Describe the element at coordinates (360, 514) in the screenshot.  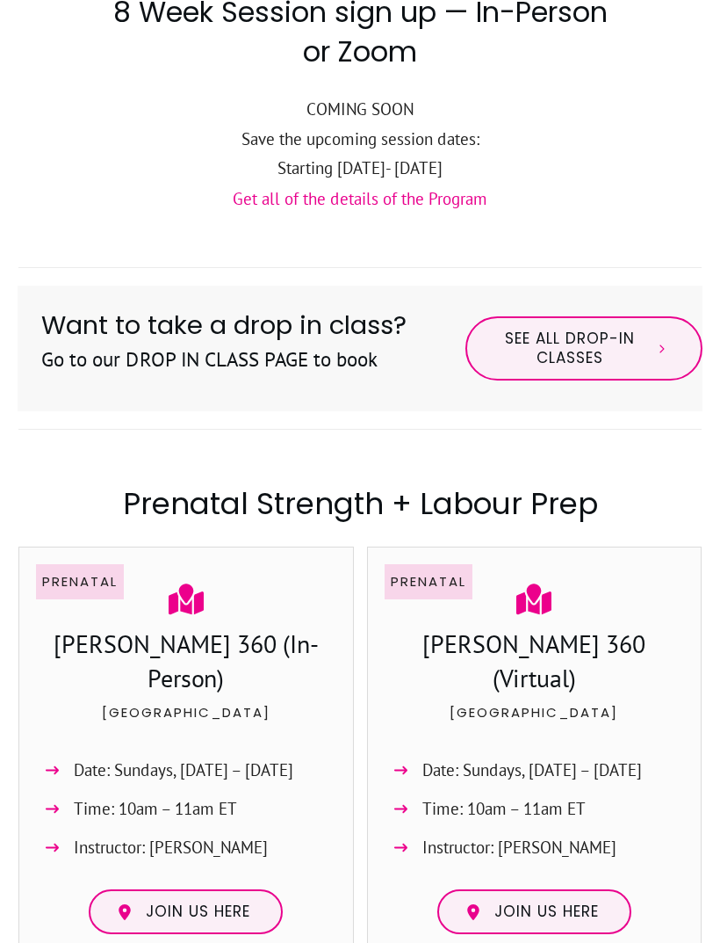
I see `h2: Prenatal Strength + Labour Prep` at that location.